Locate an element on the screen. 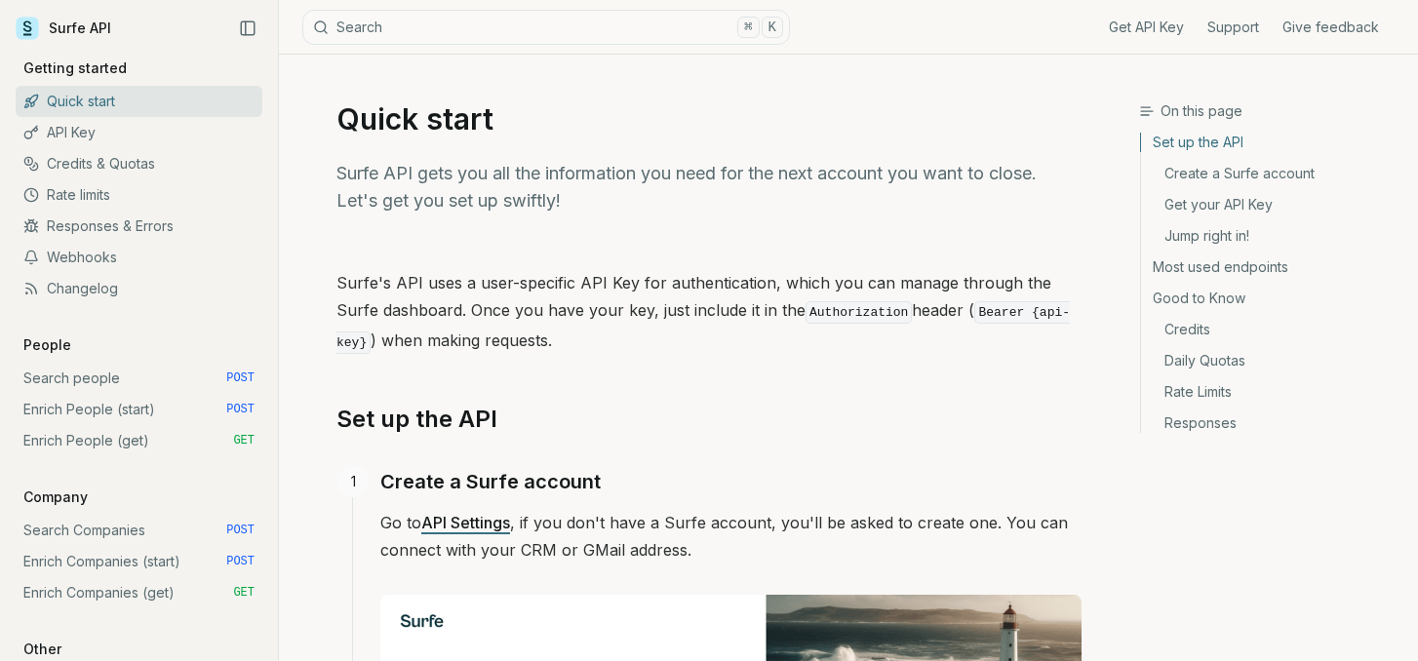  code: Authorization is located at coordinates (858, 312).